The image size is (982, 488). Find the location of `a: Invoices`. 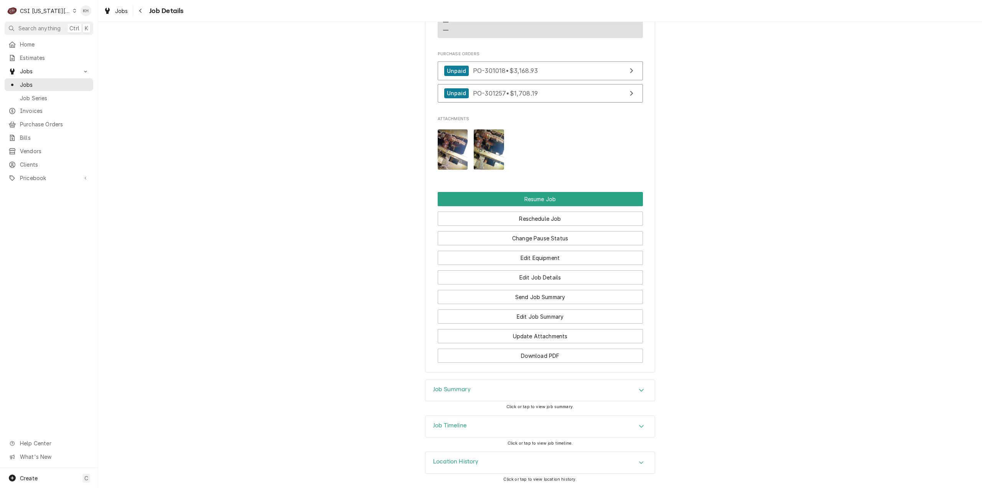

a: Invoices is located at coordinates (49, 111).